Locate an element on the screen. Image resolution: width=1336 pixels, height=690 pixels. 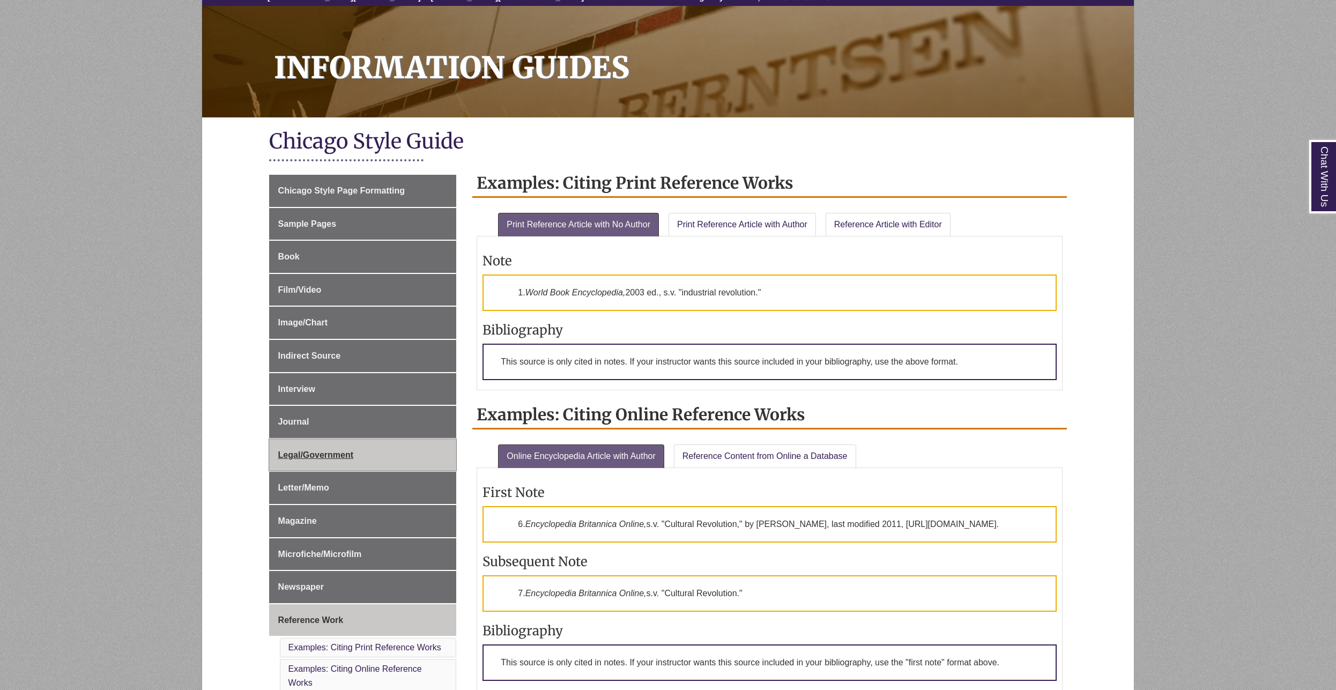
span: Reference Work is located at coordinates (311, 620).